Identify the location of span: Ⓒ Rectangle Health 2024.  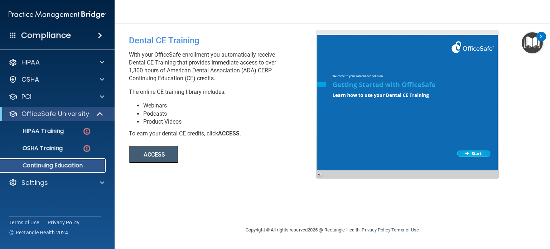
(39, 232).